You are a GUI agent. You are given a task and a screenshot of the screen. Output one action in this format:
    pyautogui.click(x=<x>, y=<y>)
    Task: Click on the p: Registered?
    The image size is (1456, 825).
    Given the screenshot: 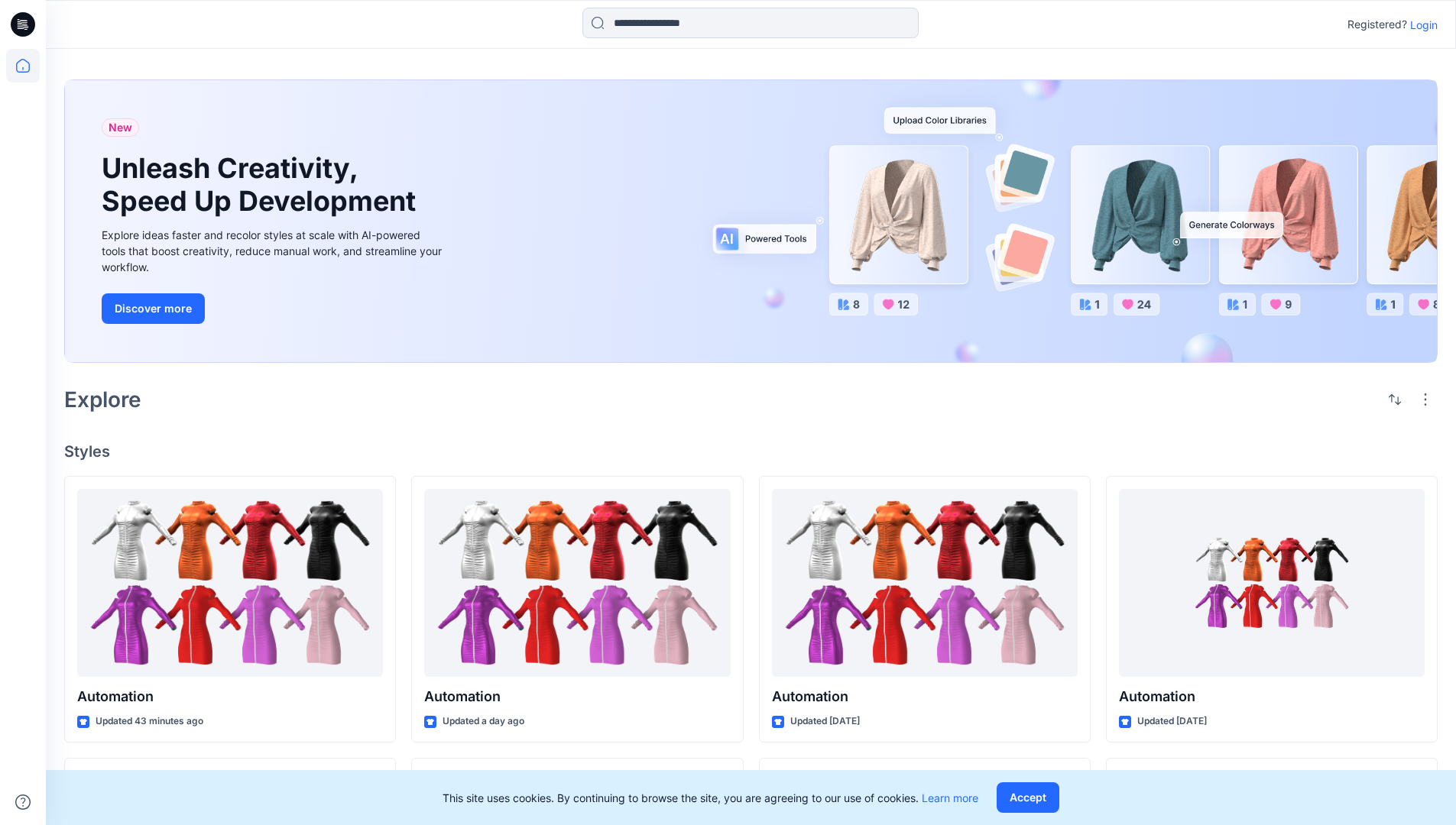 What is the action you would take?
    pyautogui.click(x=1378, y=25)
    